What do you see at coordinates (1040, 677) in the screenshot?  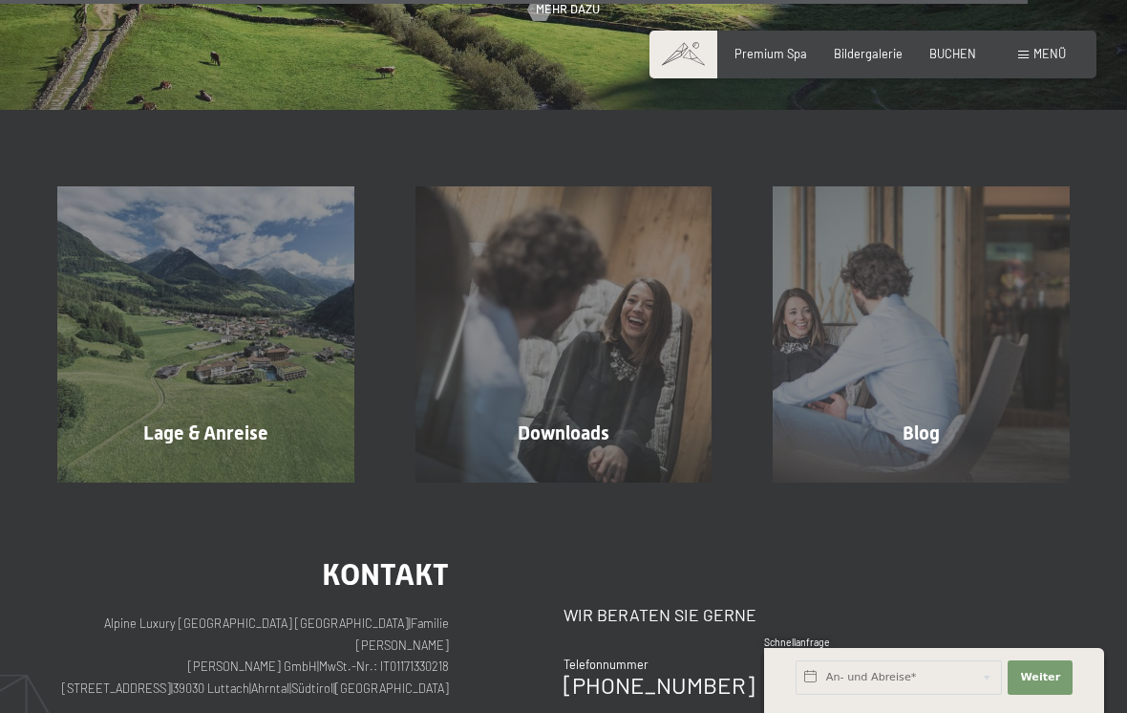 I see `button: Weiter` at bounding box center [1040, 677].